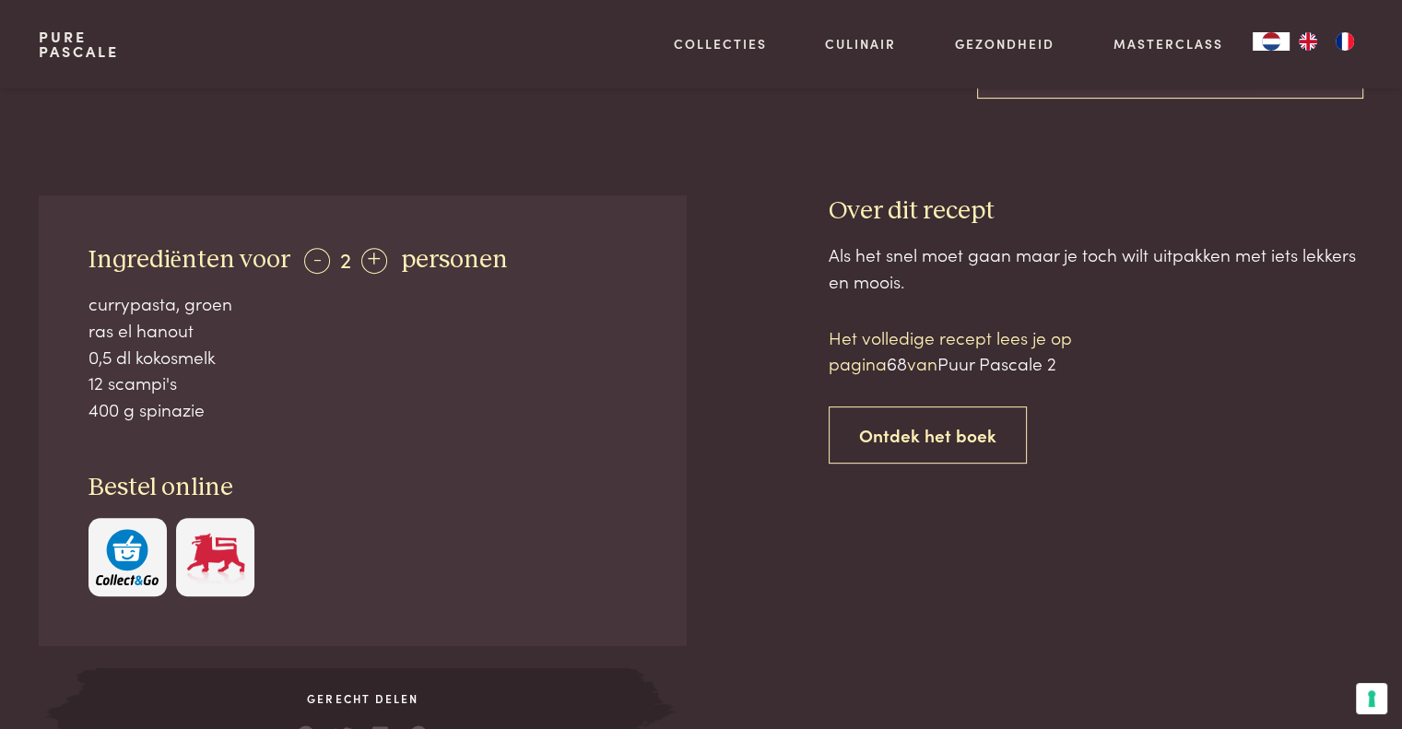  What do you see at coordinates (363, 303) in the screenshot?
I see `div: currypasta, groen` at bounding box center [363, 303].